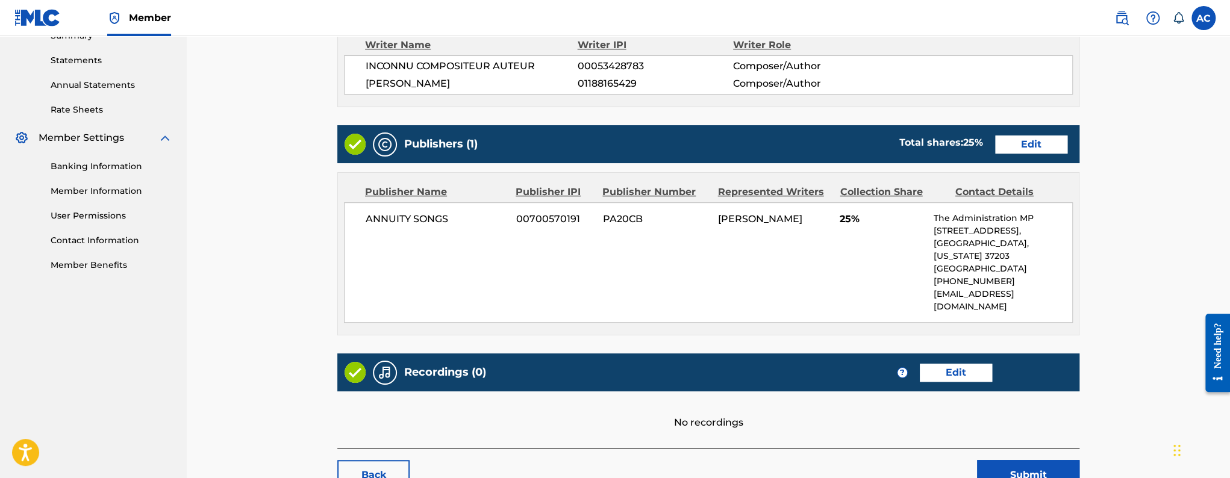  Describe the element at coordinates (882, 219) in the screenshot. I see `span: 25%` at that location.